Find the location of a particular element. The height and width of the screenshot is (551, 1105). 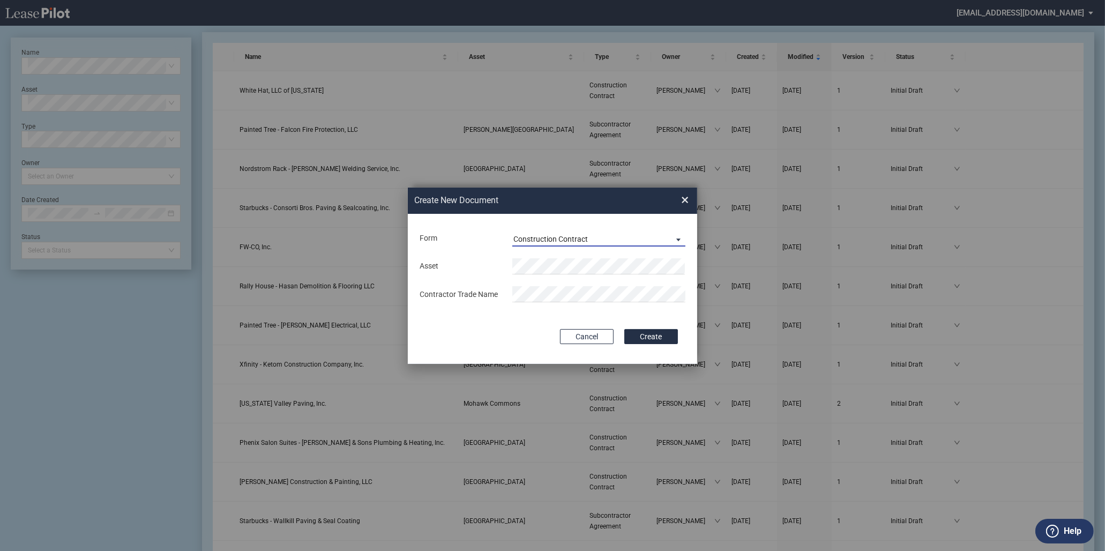

div: Asset is located at coordinates (459, 266).